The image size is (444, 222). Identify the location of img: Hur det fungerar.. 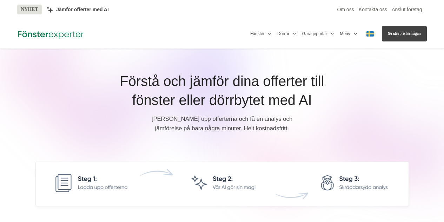
(222, 184).